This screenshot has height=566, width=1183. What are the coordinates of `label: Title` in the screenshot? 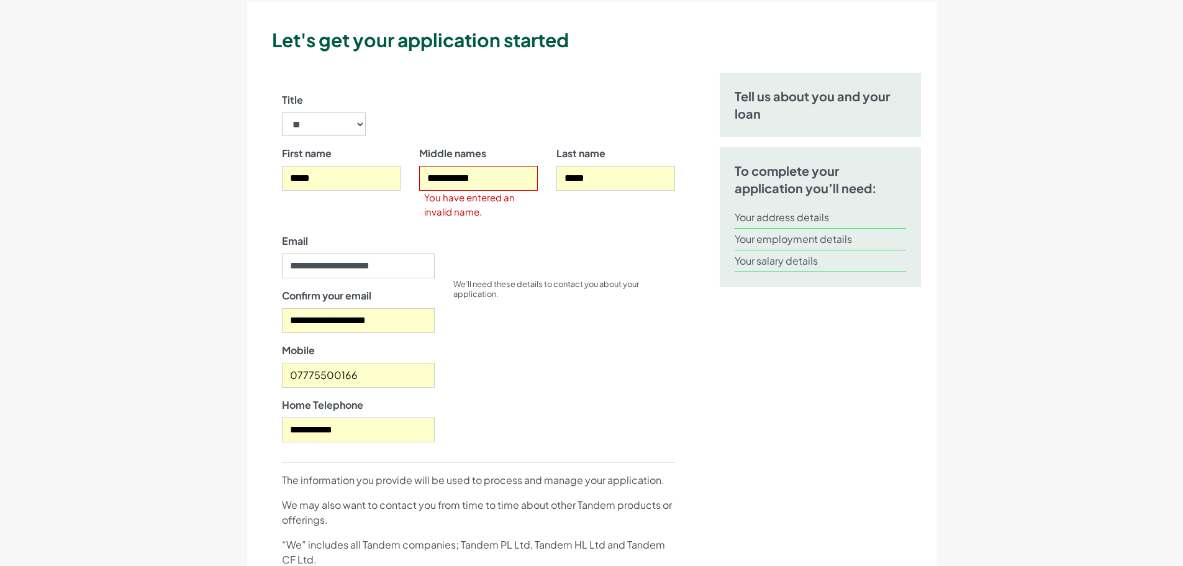 It's located at (292, 100).